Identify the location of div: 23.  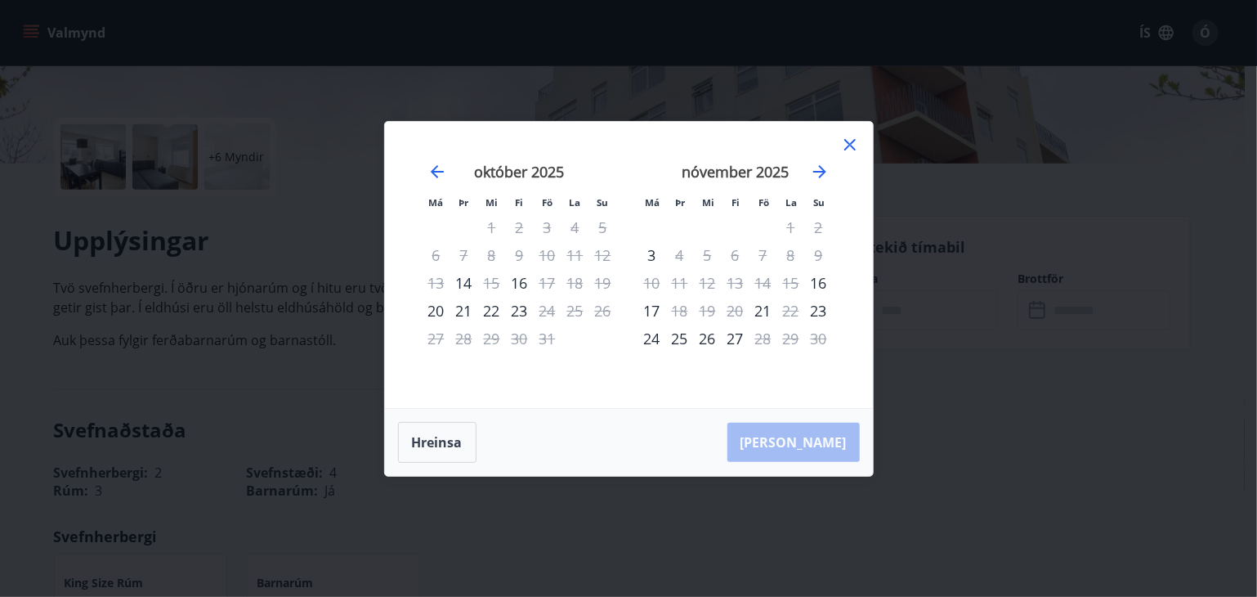
(520, 311).